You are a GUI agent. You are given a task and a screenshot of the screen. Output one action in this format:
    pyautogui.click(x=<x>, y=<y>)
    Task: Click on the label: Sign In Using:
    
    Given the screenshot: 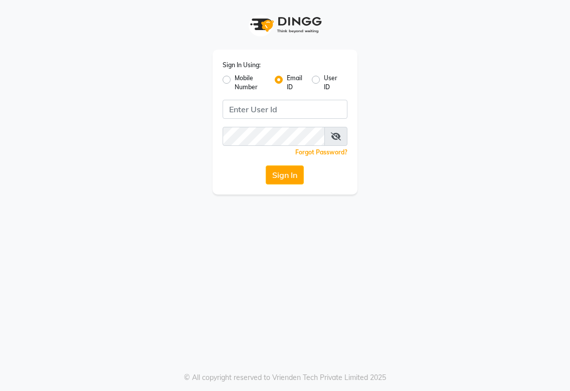 What is the action you would take?
    pyautogui.click(x=242, y=65)
    